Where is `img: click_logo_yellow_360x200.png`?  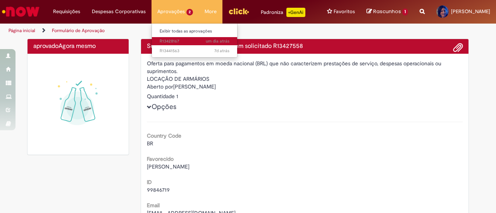
img: click_logo_yellow_360x200.png is located at coordinates (238, 11).